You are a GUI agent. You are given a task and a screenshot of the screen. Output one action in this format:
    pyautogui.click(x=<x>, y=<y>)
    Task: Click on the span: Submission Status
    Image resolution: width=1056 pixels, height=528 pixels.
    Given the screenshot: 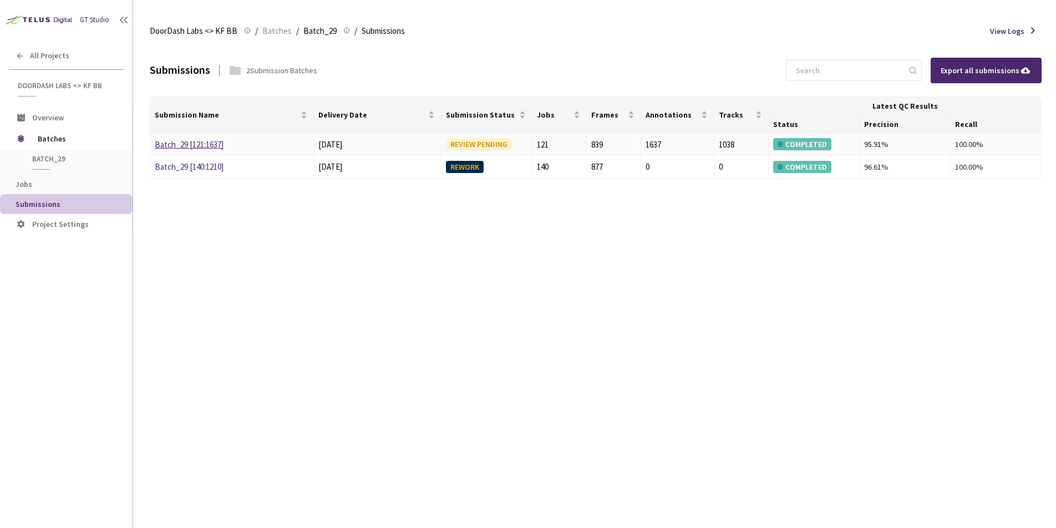 What is the action you would take?
    pyautogui.click(x=481, y=115)
    